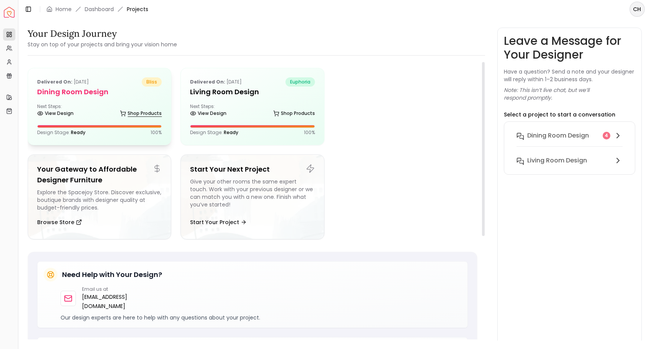  I want to click on button: Living Room Design, so click(570, 161).